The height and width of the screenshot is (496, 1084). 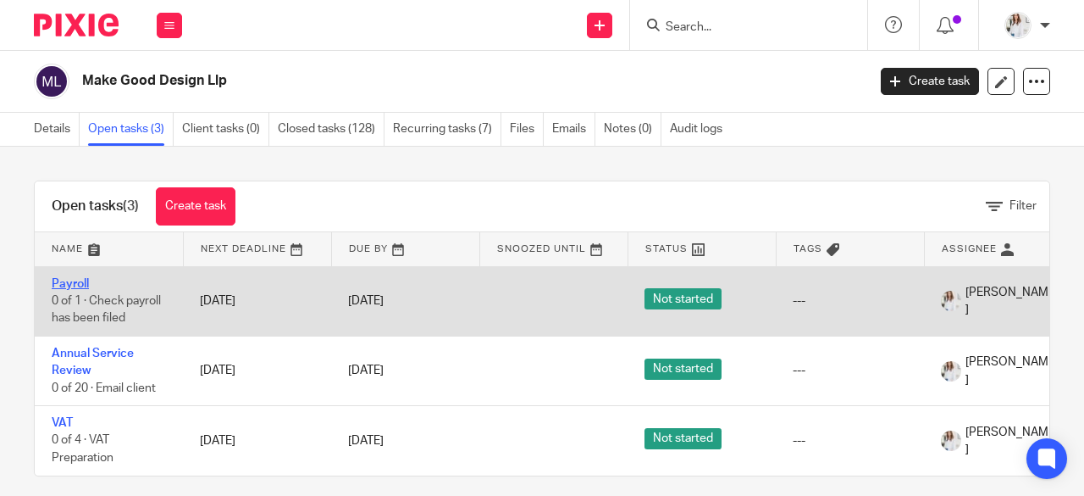 I want to click on a: VAT, so click(x=62, y=423).